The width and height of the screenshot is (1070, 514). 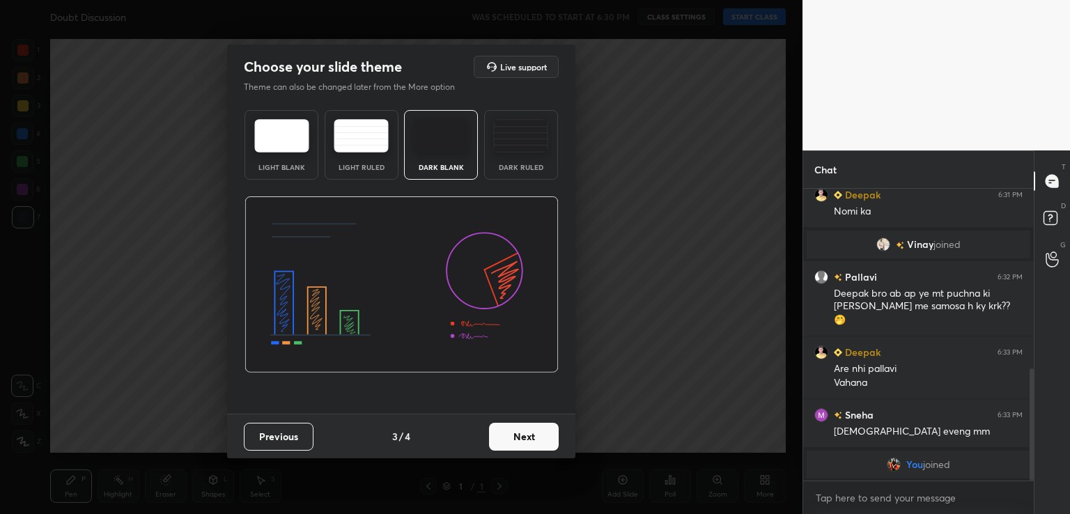 What do you see at coordinates (928, 383) in the screenshot?
I see `div: Vahana` at bounding box center [928, 383].